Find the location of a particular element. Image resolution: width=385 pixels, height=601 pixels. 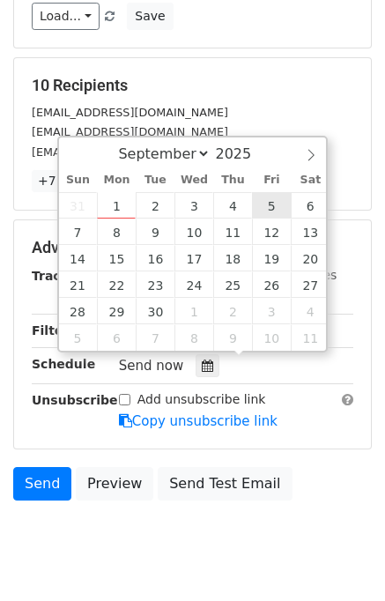

strong: Unsubscribe is located at coordinates (75, 400).